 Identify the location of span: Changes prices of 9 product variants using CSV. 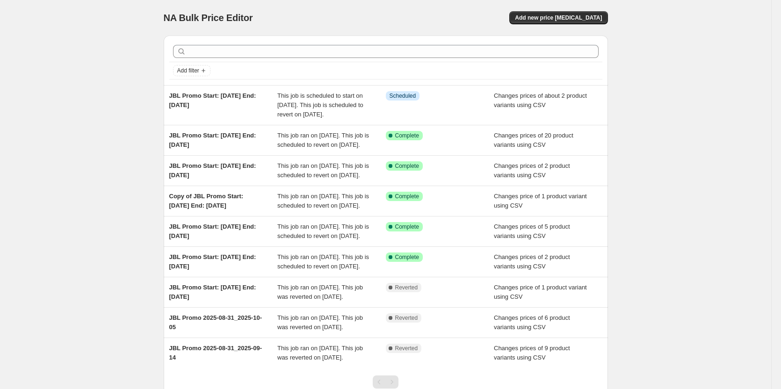
(532, 353).